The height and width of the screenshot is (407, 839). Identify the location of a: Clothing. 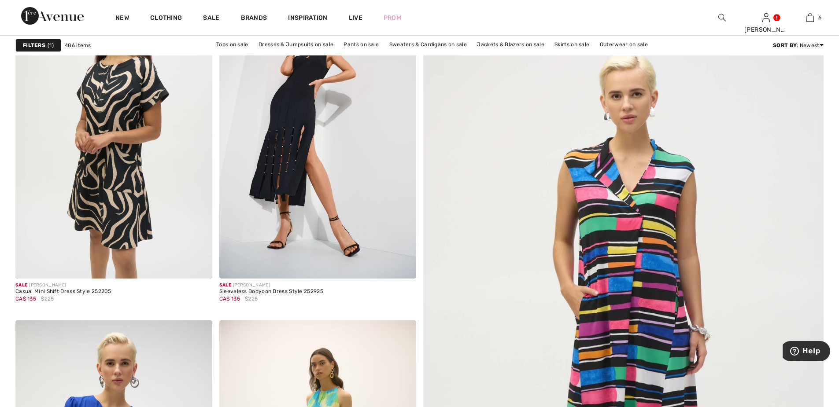
(166, 18).